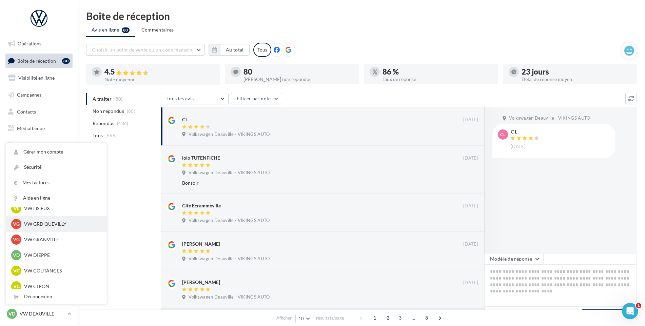  I want to click on a: Campagnes, so click(39, 95).